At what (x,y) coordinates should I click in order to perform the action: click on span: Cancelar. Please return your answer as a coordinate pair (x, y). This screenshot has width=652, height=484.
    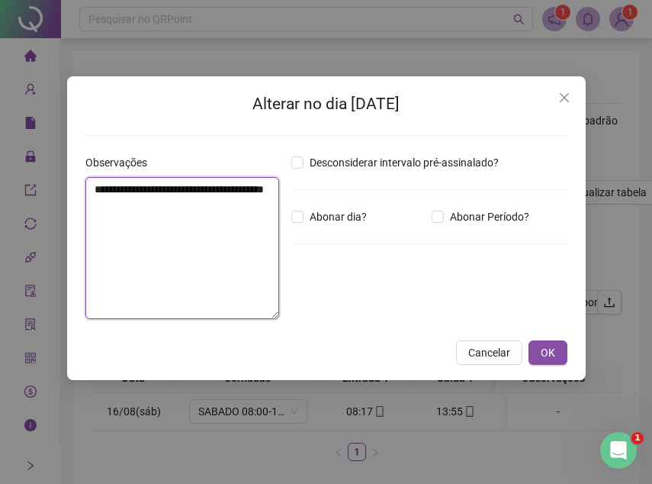
    Looking at the image, I should click on (489, 352).